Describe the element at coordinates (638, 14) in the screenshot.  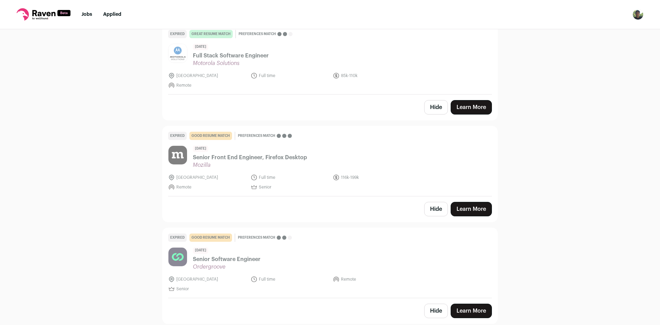
I see `button: Open dropdown` at that location.